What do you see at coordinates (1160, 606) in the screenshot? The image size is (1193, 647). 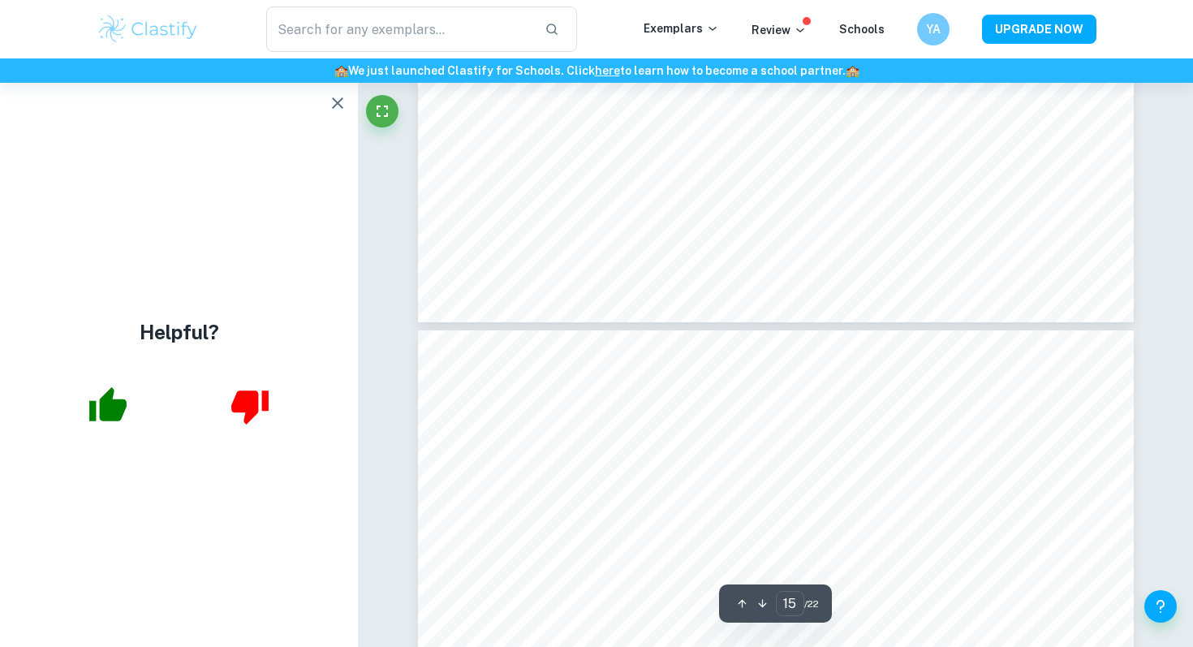 I see `button: Help and Feedback` at bounding box center [1160, 606].